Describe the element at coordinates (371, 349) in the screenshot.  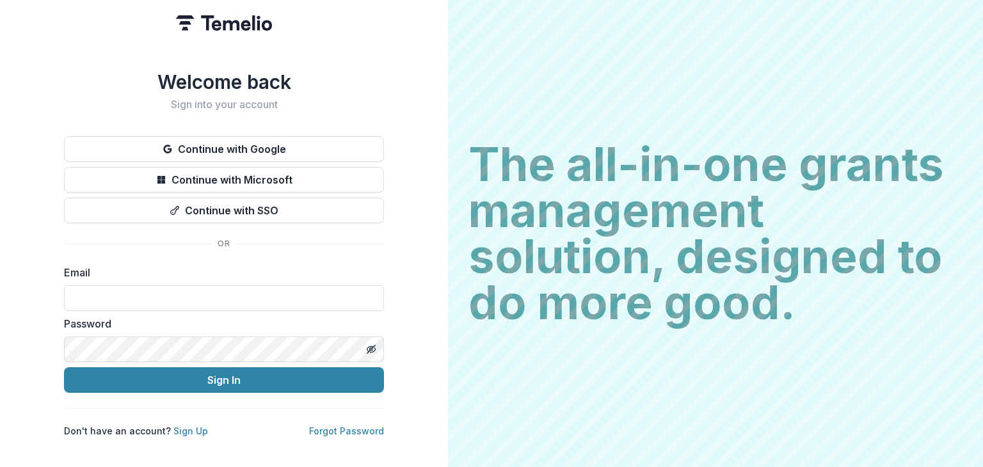
I see `button: Toggle password visibility` at that location.